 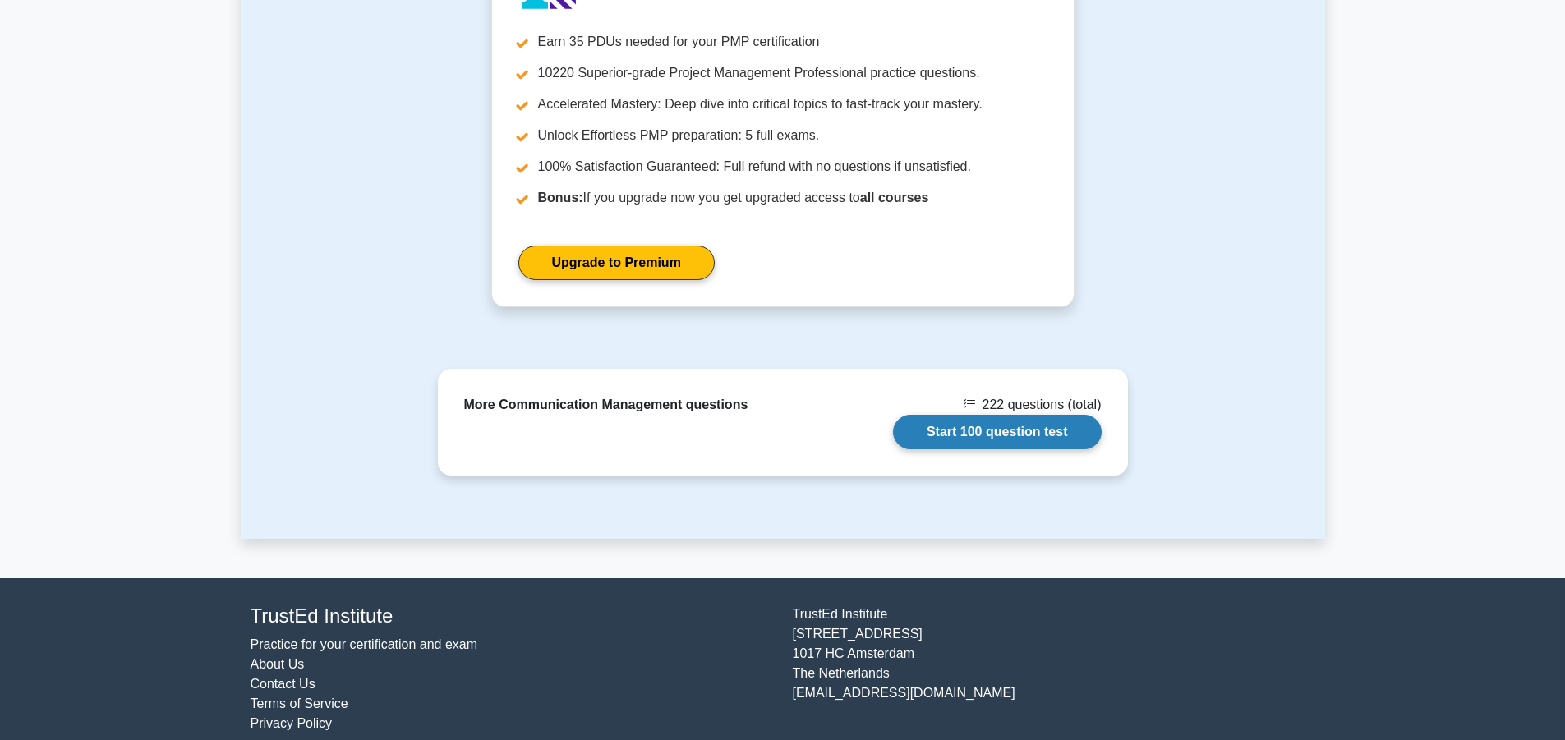 What do you see at coordinates (283, 683) in the screenshot?
I see `a: Contact Us` at bounding box center [283, 683].